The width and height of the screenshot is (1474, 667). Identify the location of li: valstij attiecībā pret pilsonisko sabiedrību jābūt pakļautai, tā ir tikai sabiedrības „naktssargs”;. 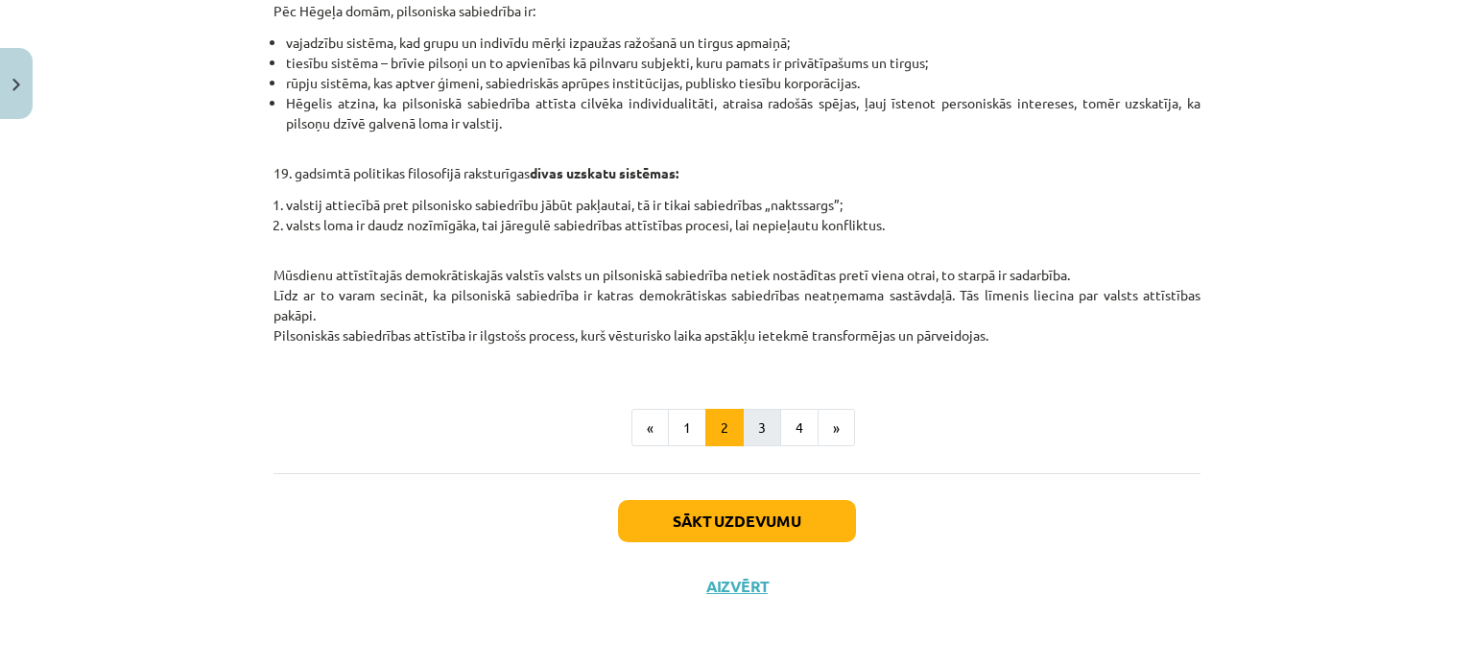
(743, 204).